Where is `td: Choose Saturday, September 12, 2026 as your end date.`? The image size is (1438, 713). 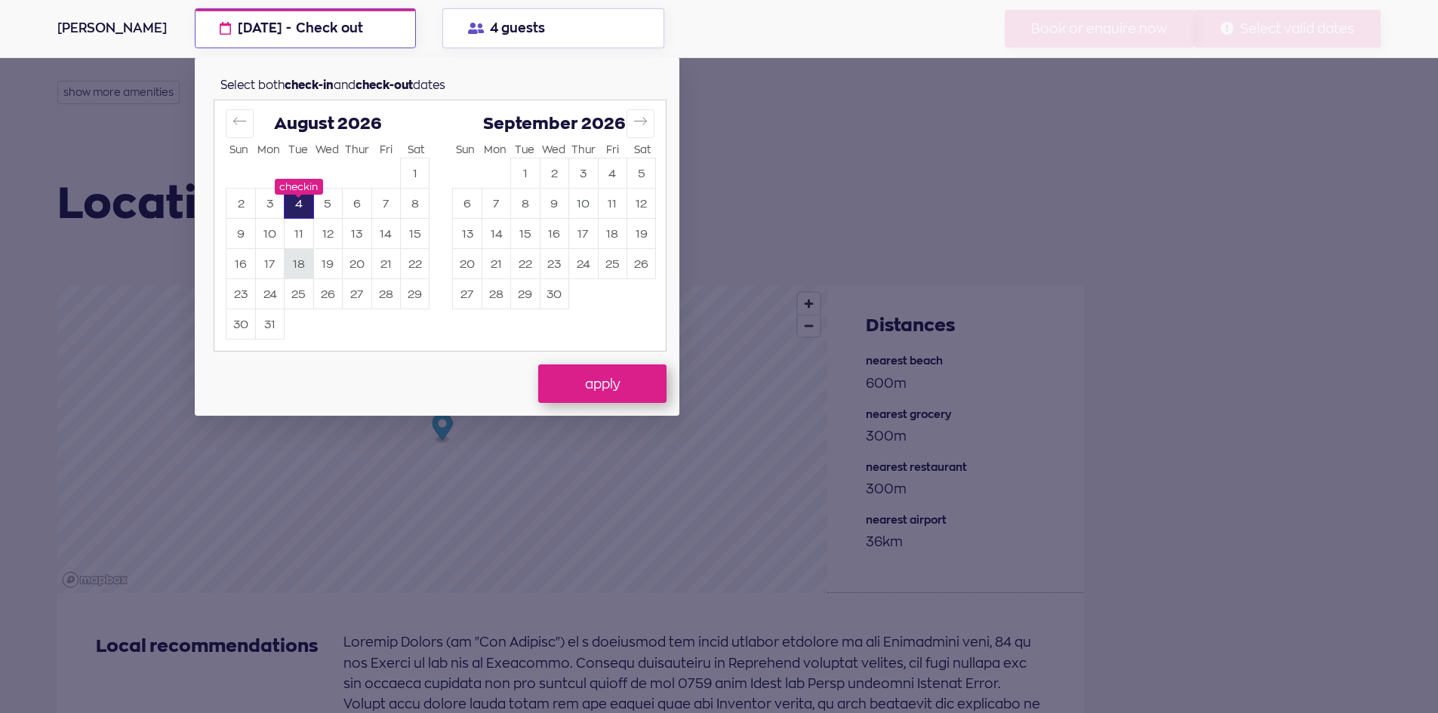
td: Choose Saturday, September 12, 2026 as your end date. is located at coordinates (641, 204).